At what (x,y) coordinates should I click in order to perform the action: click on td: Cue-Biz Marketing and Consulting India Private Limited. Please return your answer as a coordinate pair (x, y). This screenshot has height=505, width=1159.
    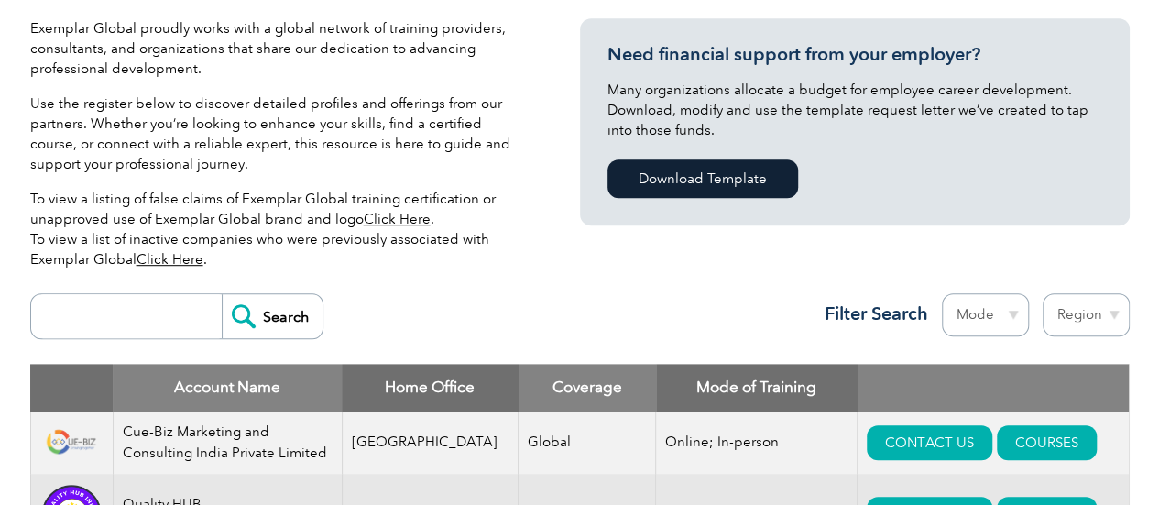
    Looking at the image, I should click on (227, 443).